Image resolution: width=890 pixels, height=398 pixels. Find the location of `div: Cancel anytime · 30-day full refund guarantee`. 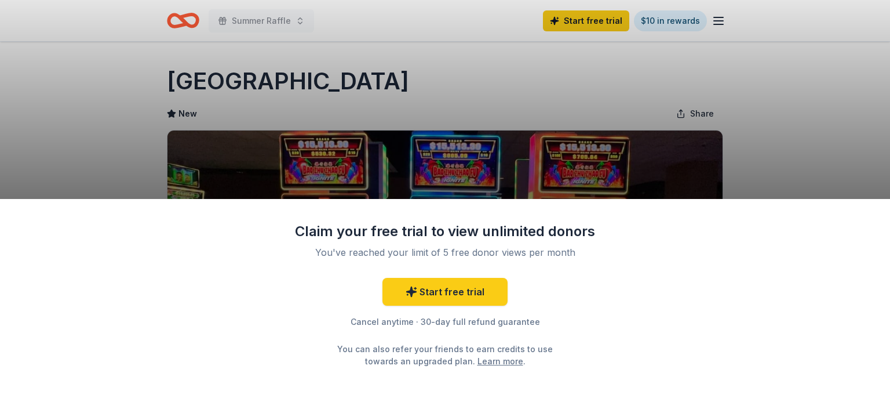

div: Cancel anytime · 30-day full refund guarantee is located at coordinates (445, 322).